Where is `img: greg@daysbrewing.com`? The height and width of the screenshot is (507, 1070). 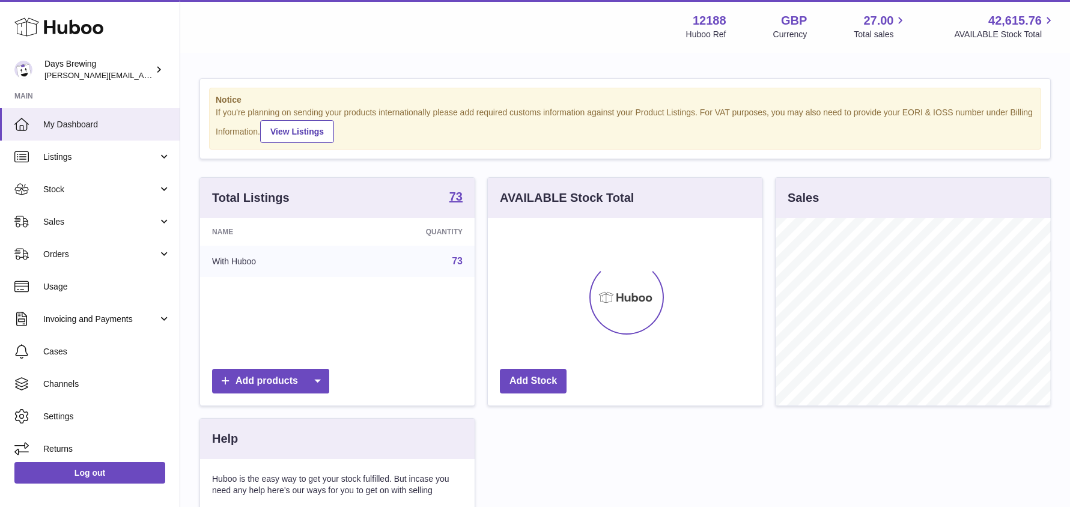 img: greg@daysbrewing.com is located at coordinates (23, 70).